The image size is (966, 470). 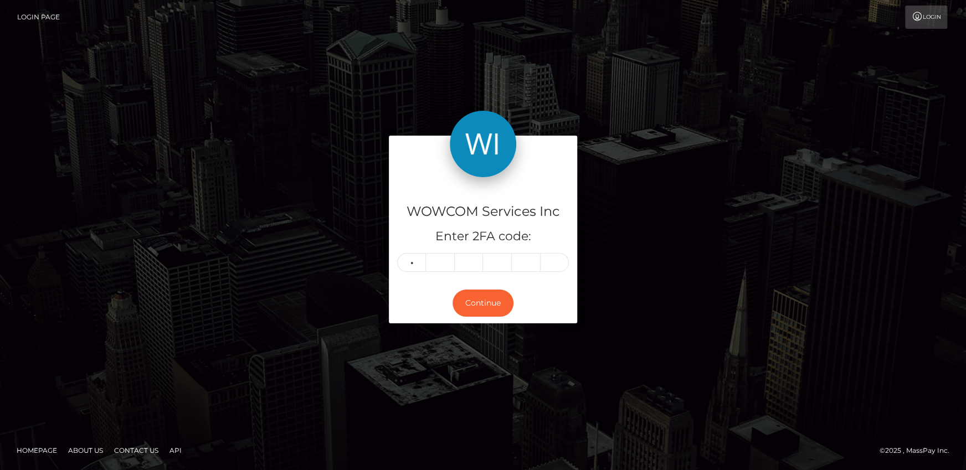 What do you see at coordinates (38, 17) in the screenshot?
I see `a: Login Page` at bounding box center [38, 17].